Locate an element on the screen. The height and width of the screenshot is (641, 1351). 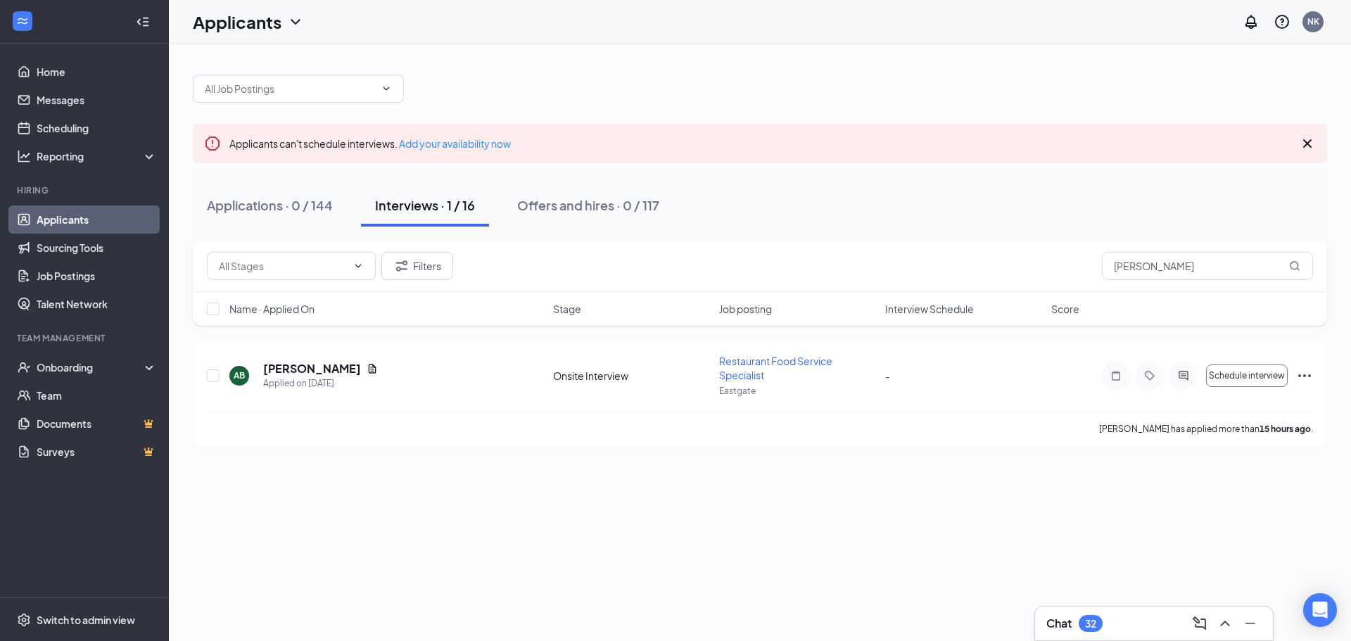
span: Name · Applied On is located at coordinates (272, 309).